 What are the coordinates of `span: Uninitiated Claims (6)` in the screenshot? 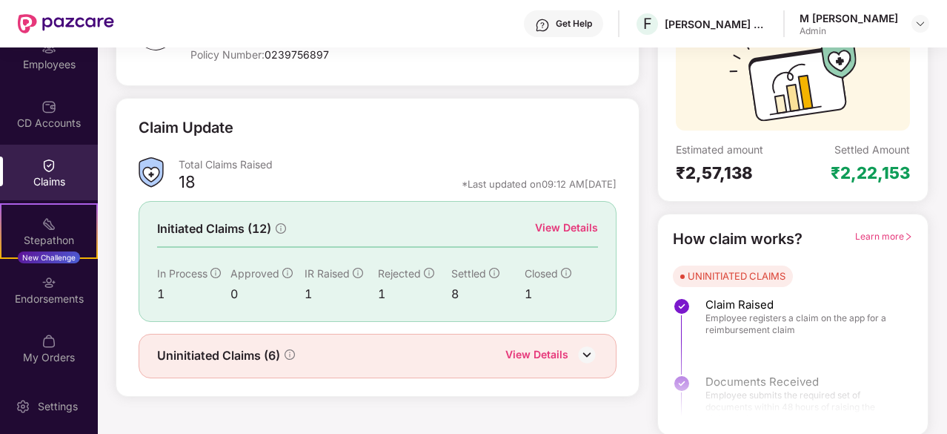 It's located at (219, 355).